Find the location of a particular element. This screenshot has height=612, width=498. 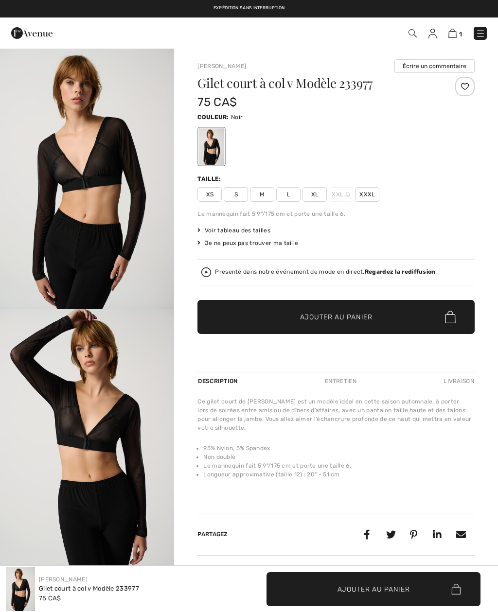

span: XS is located at coordinates (210, 195).